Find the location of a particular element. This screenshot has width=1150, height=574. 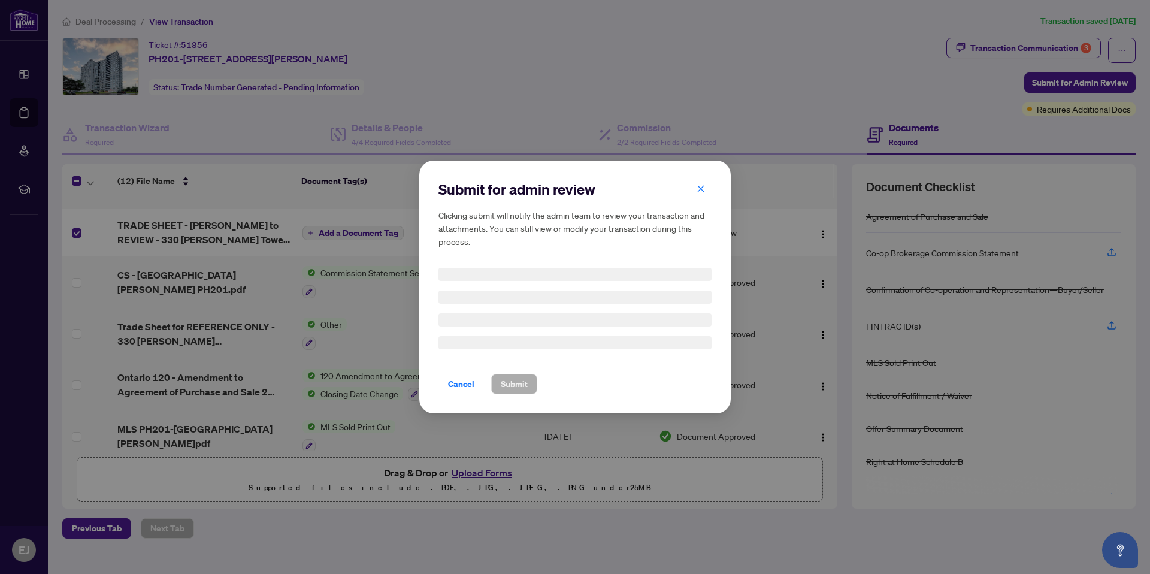

button: Cancel is located at coordinates (461, 384).